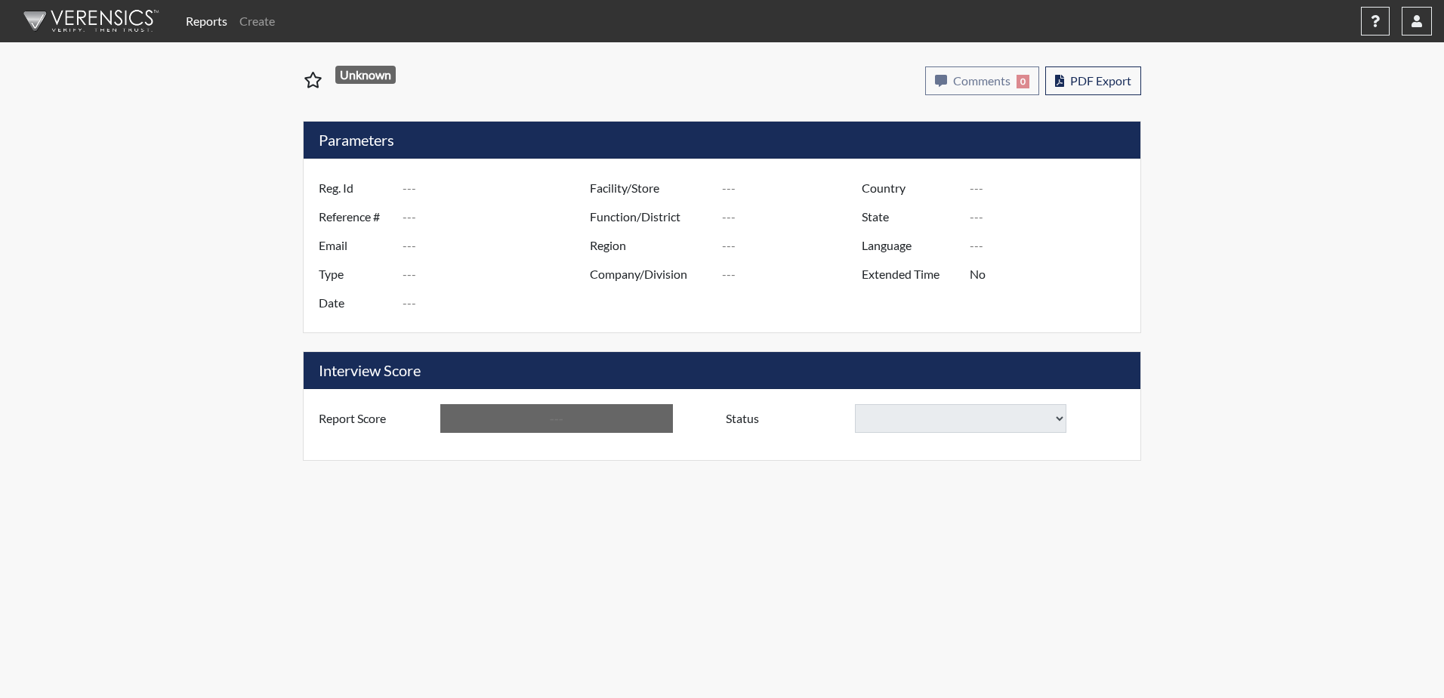  What do you see at coordinates (910, 188) in the screenshot?
I see `label: Country` at bounding box center [910, 188].